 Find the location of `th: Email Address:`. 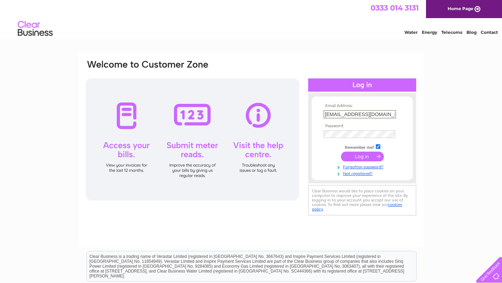

th: Email Address: is located at coordinates (362, 106).